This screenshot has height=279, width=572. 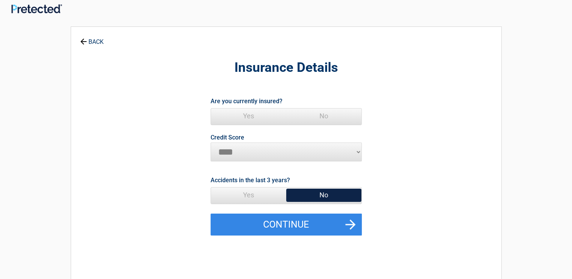 What do you see at coordinates (92, 38) in the screenshot?
I see `a: BACK` at bounding box center [92, 38].